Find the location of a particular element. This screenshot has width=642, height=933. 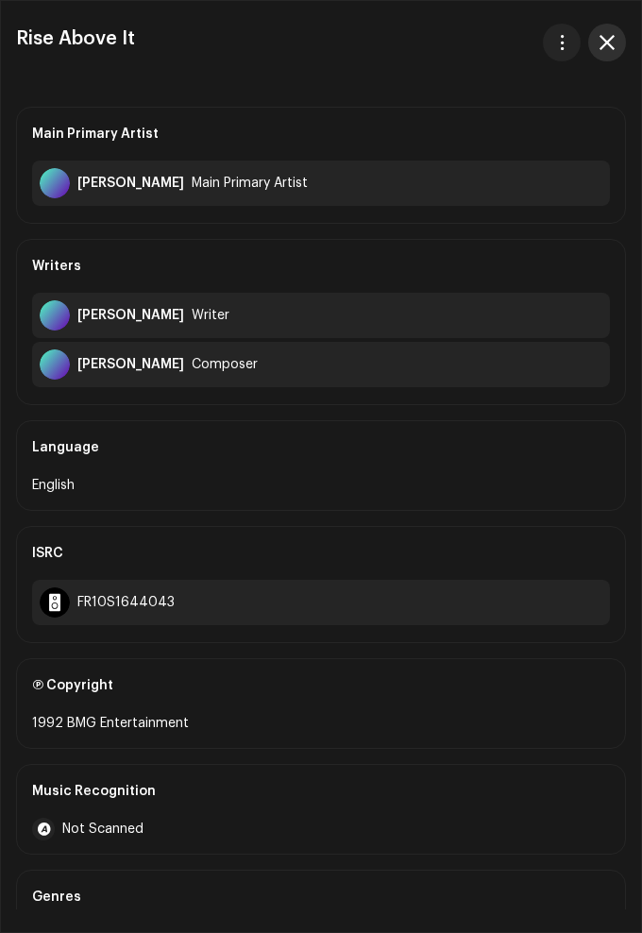

div: FR10S1644043 is located at coordinates (126, 603).